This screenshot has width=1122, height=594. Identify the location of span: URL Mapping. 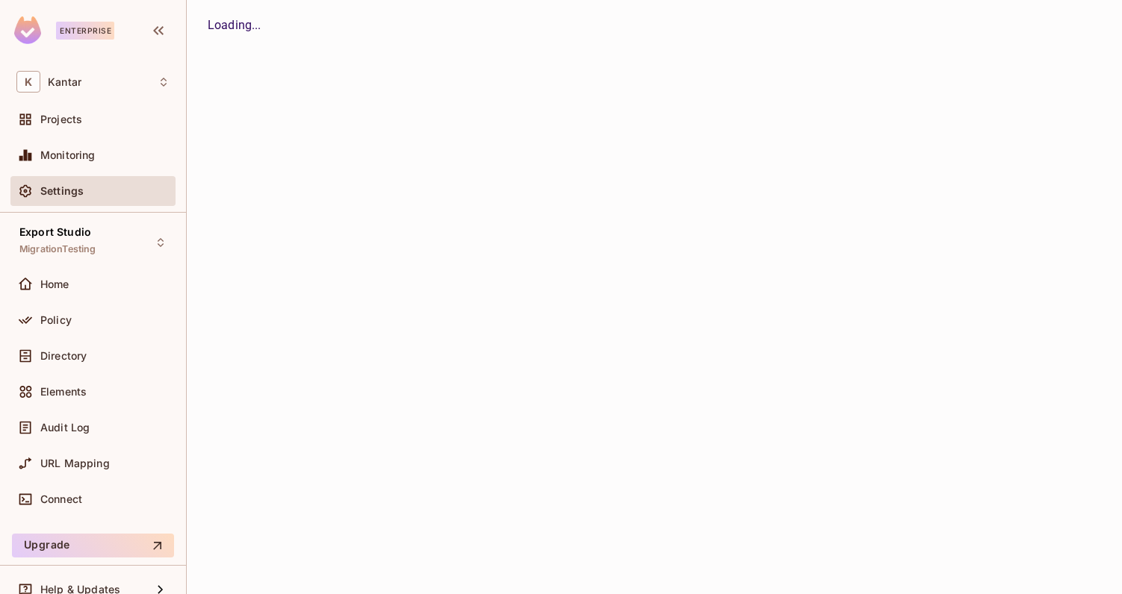
(75, 464).